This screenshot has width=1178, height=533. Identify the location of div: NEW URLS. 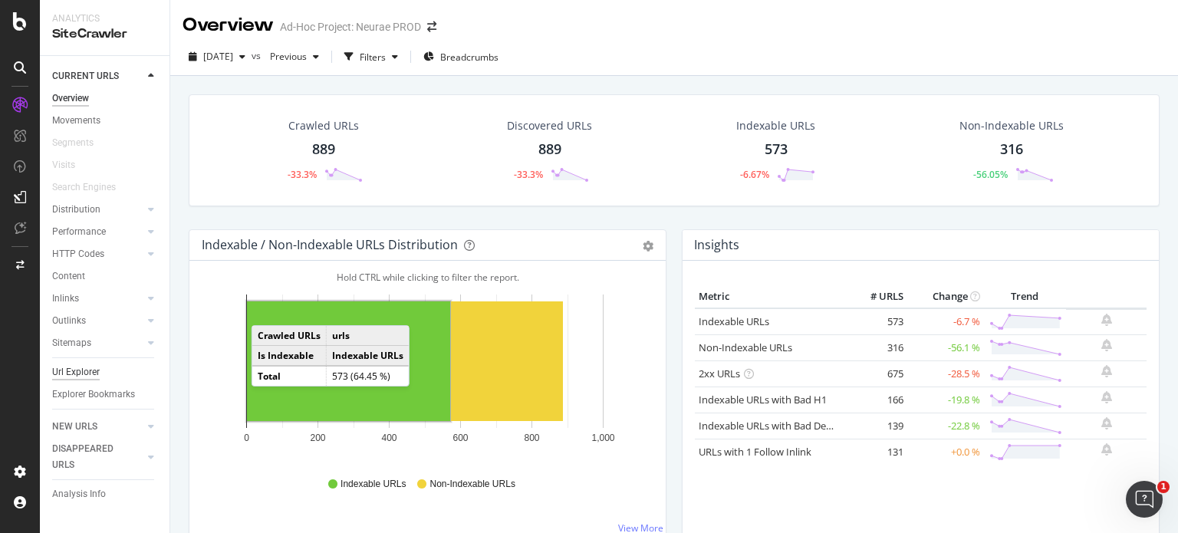
(74, 426).